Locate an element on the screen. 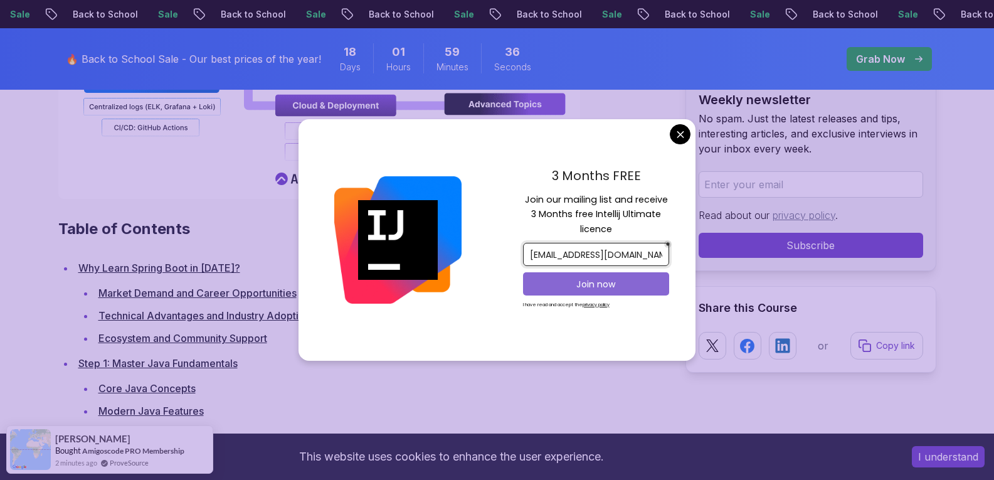 The width and height of the screenshot is (994, 480). p: or is located at coordinates (823, 346).